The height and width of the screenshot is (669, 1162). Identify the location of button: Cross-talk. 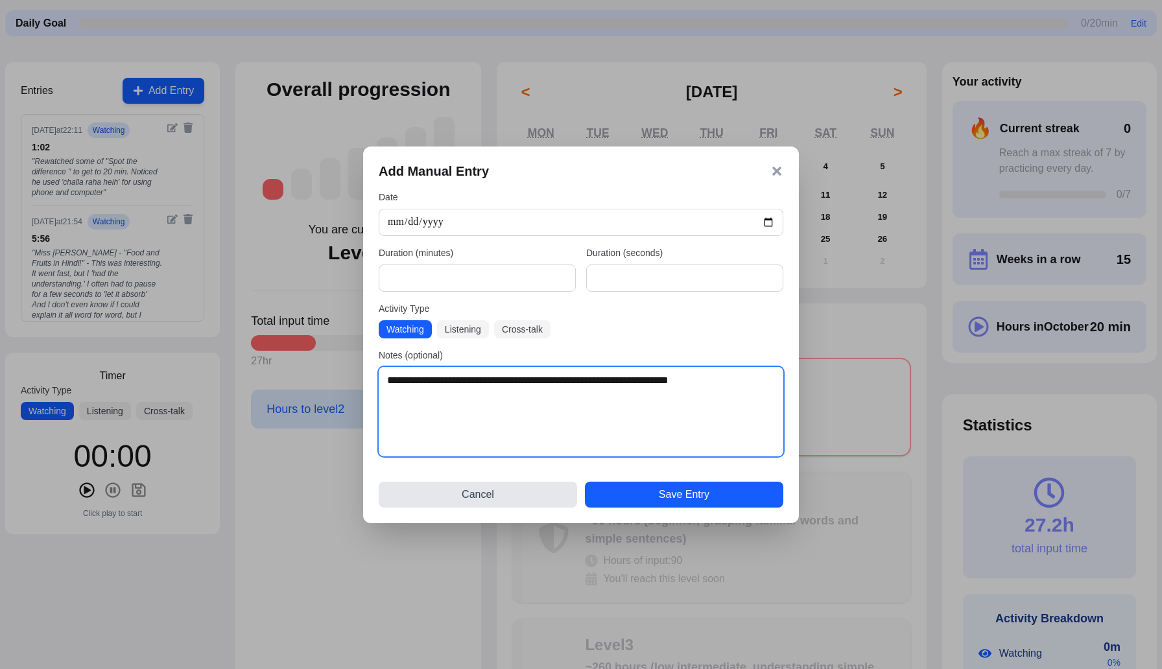
(522, 330).